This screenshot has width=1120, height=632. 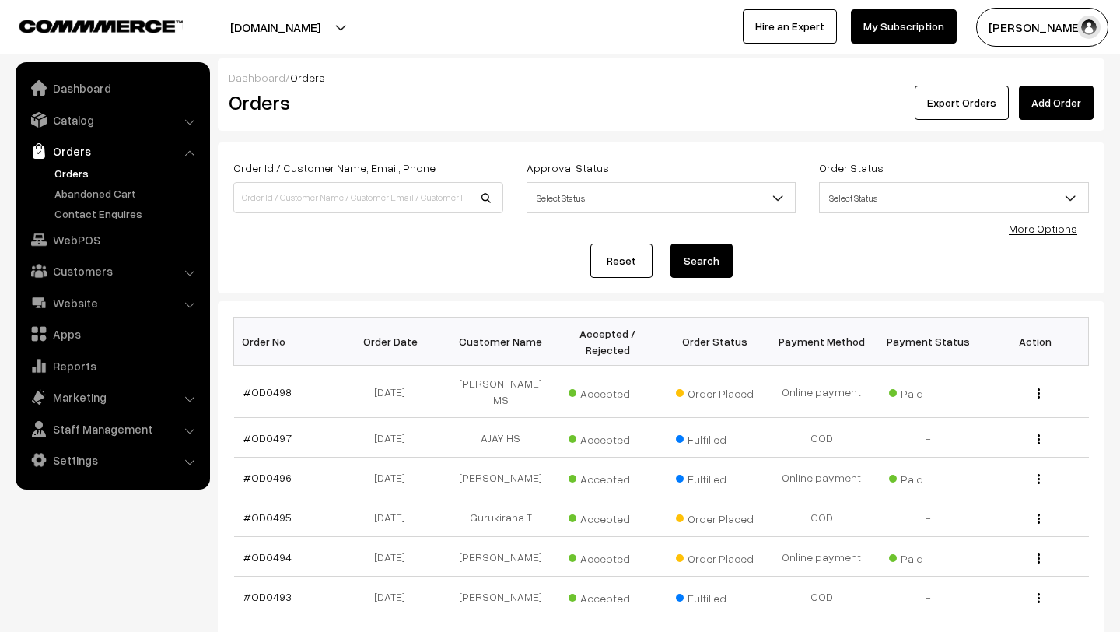 I want to click on th: Accepted / Rejected, so click(x=608, y=342).